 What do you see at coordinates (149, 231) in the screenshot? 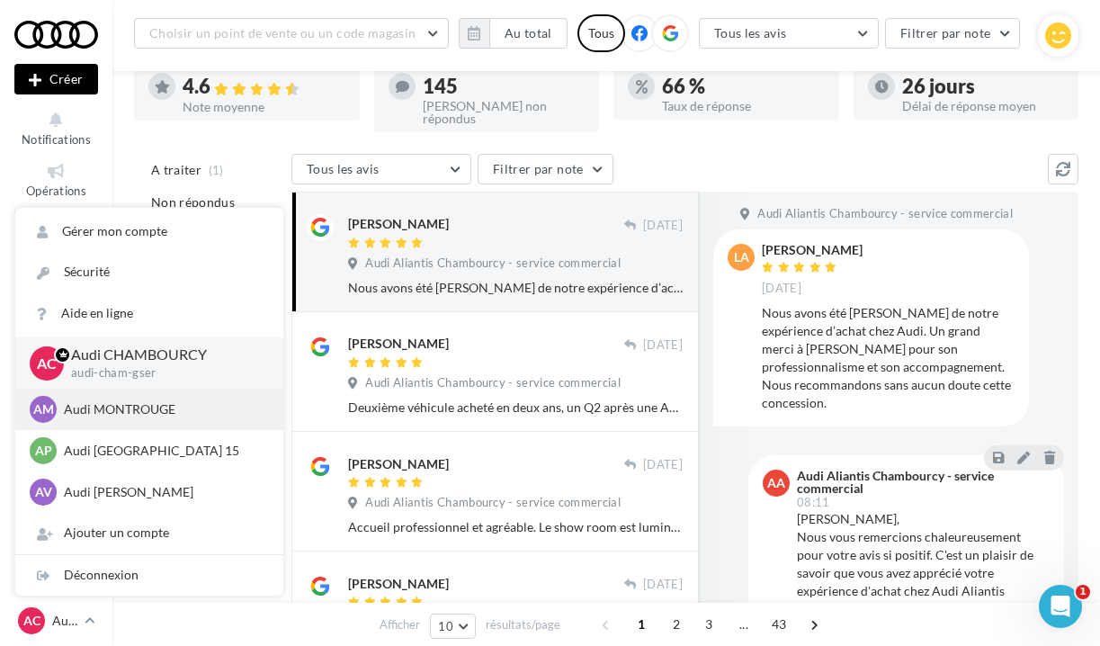
I see `a: Gérer mon compte` at bounding box center [149, 231].